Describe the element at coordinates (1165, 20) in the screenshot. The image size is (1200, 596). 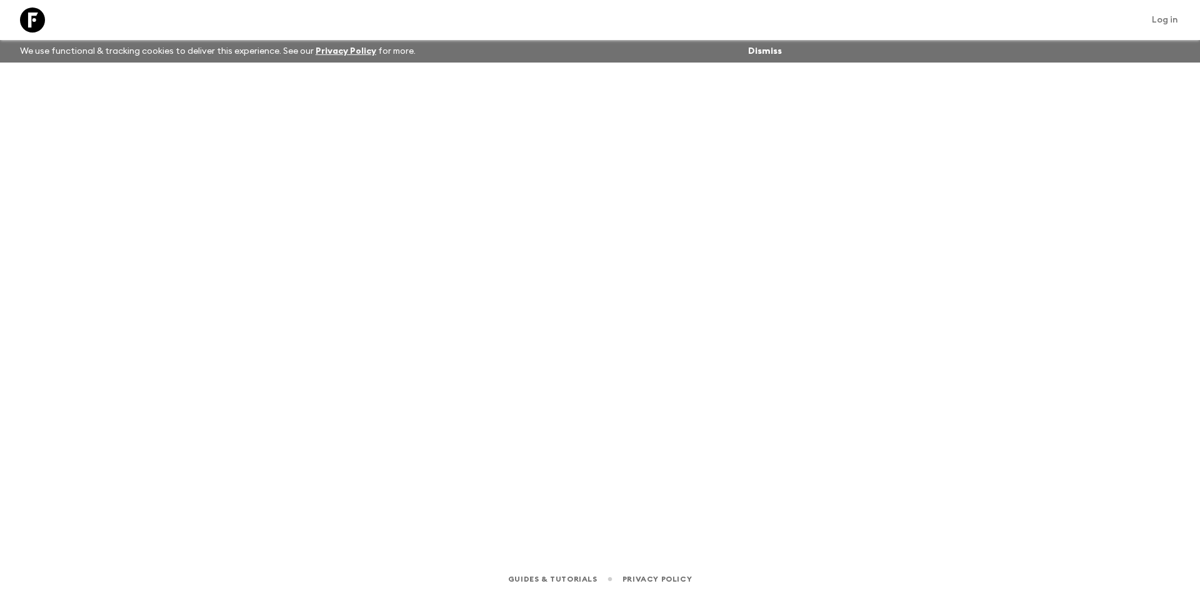
I see `a: Log in` at that location.